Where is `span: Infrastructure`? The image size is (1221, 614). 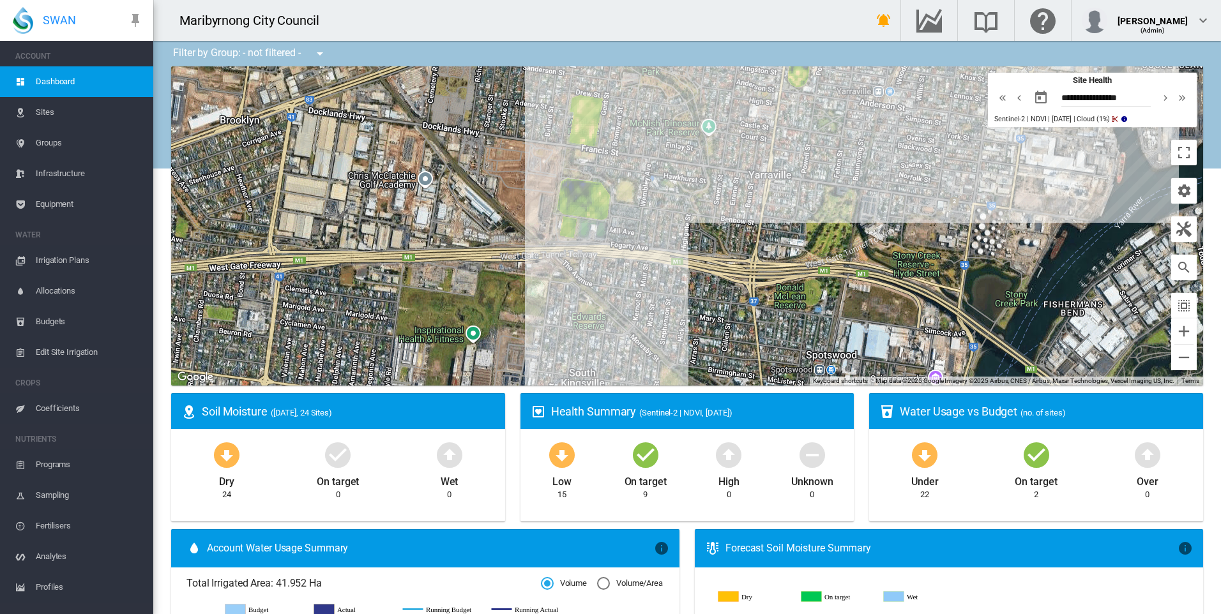
span: Infrastructure is located at coordinates (89, 174).